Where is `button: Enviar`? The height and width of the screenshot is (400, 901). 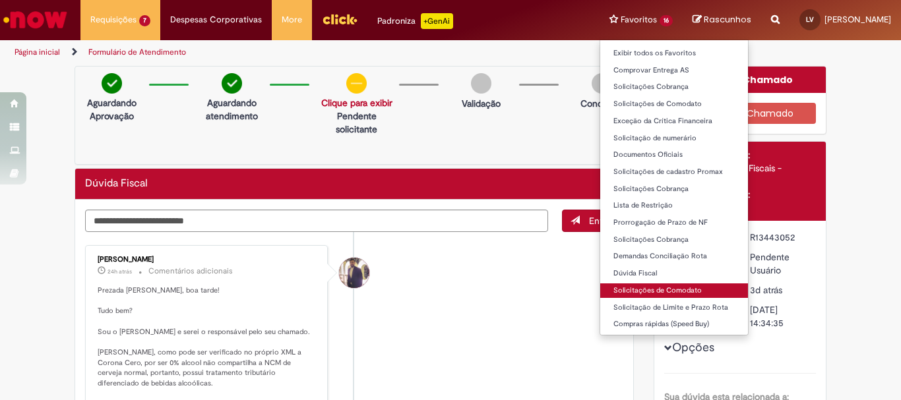
button: Enviar is located at coordinates (592, 221).